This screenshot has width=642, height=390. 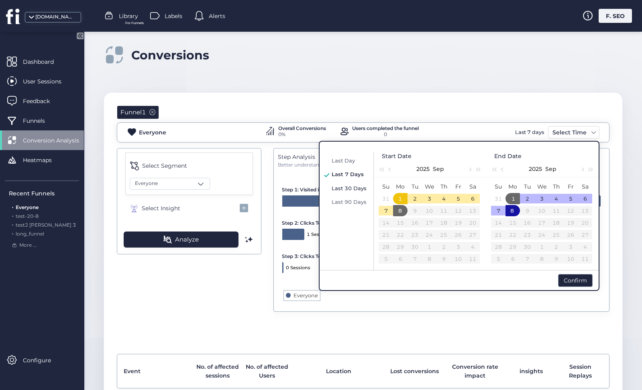 What do you see at coordinates (475, 371) in the screenshot?
I see `span: Conversion rate impact` at bounding box center [475, 371].